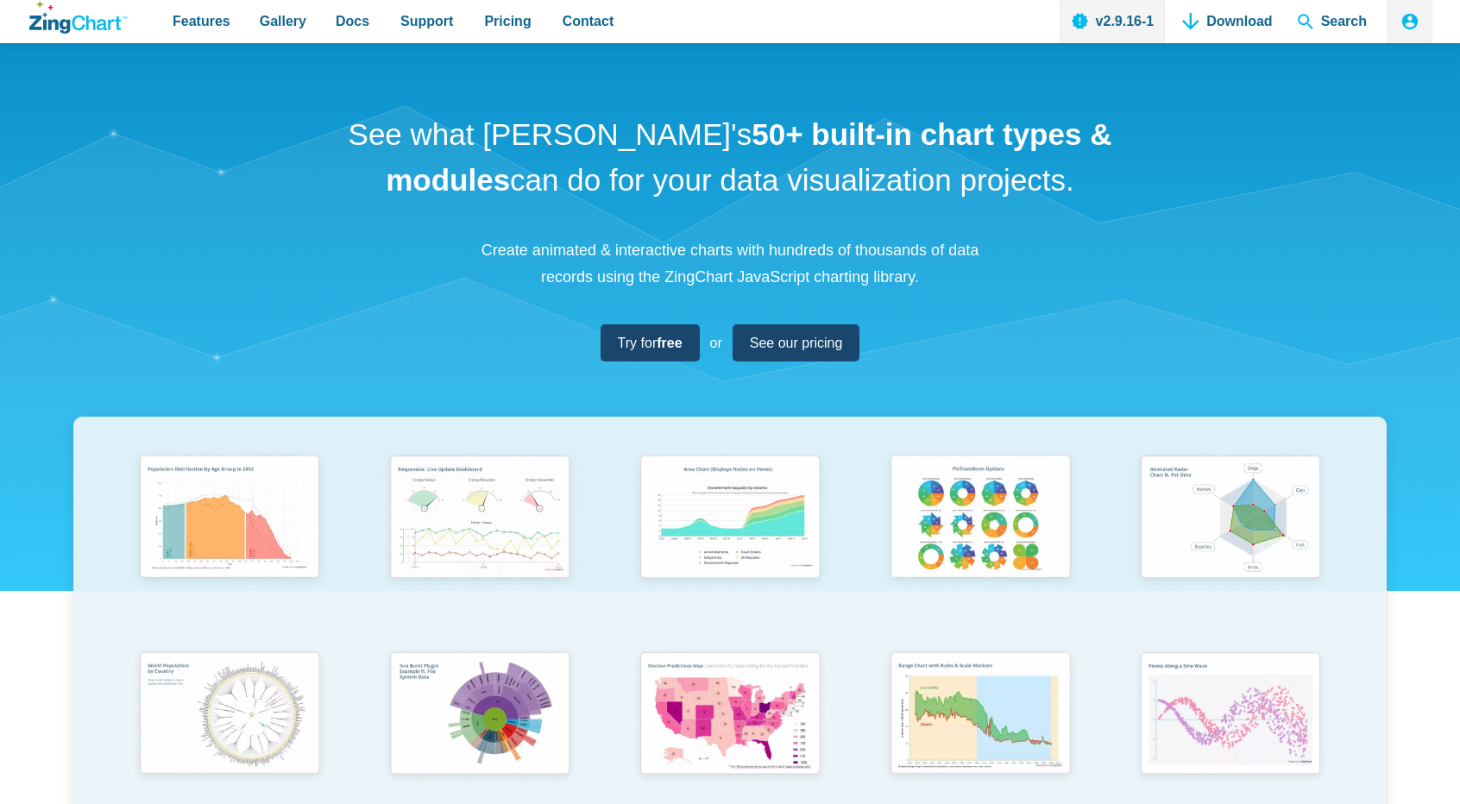  I want to click on a: Responsive Live Update Dashboard, so click(480, 545).